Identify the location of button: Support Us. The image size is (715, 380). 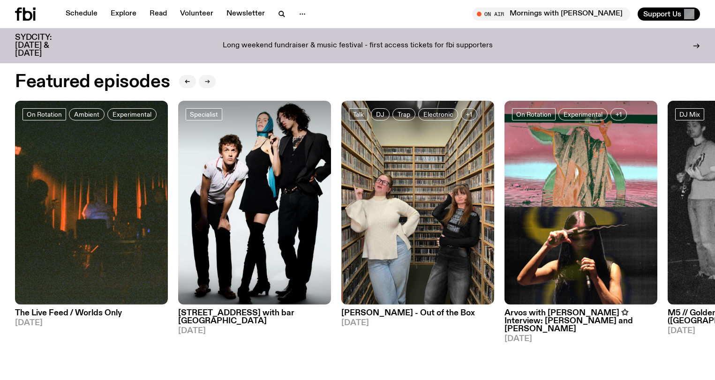
(668, 14).